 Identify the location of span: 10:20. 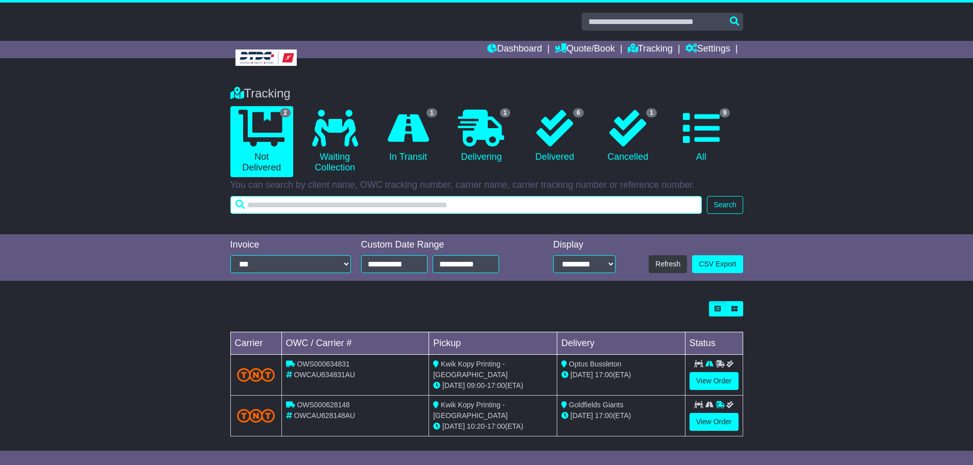
(476, 426).